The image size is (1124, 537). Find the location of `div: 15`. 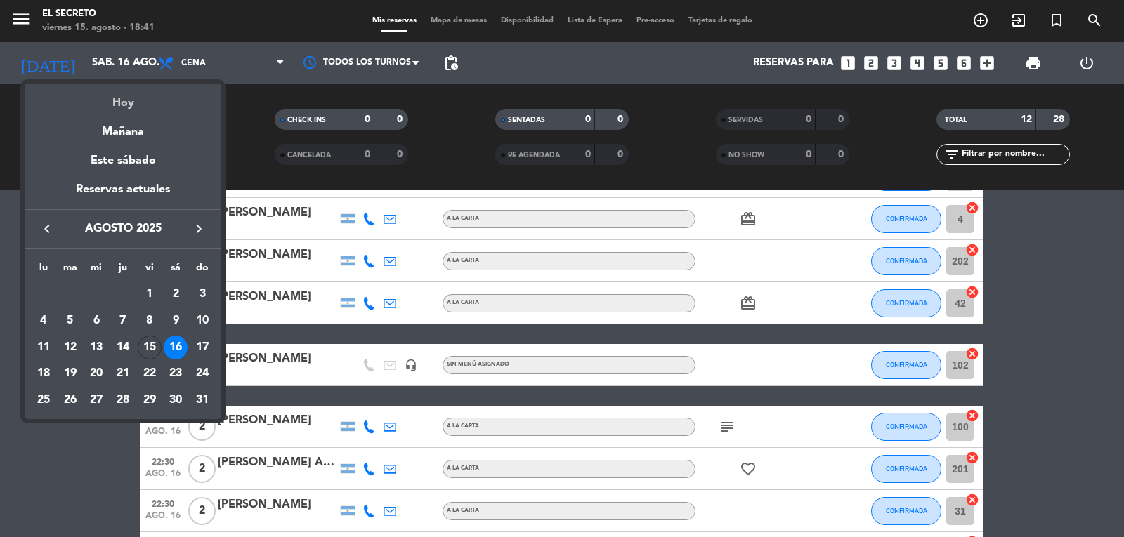

div: 15 is located at coordinates (150, 348).